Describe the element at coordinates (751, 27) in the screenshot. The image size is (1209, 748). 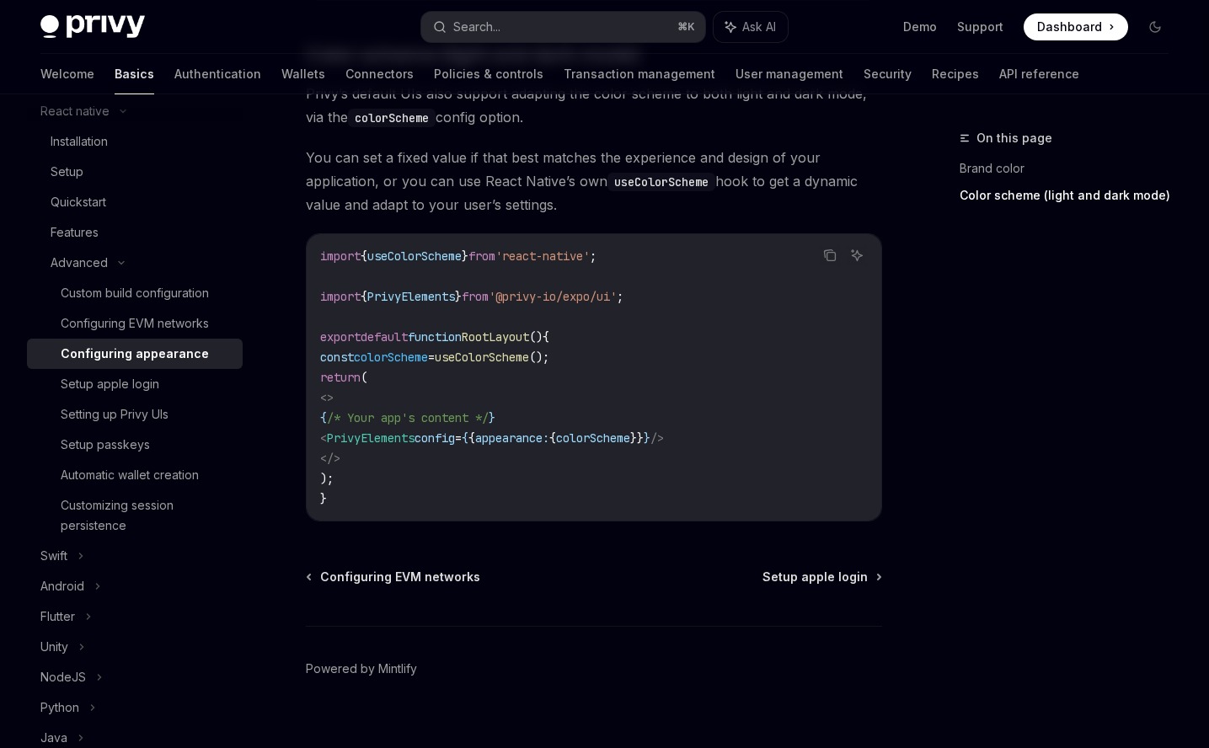
I see `button: Ask AI` at that location.